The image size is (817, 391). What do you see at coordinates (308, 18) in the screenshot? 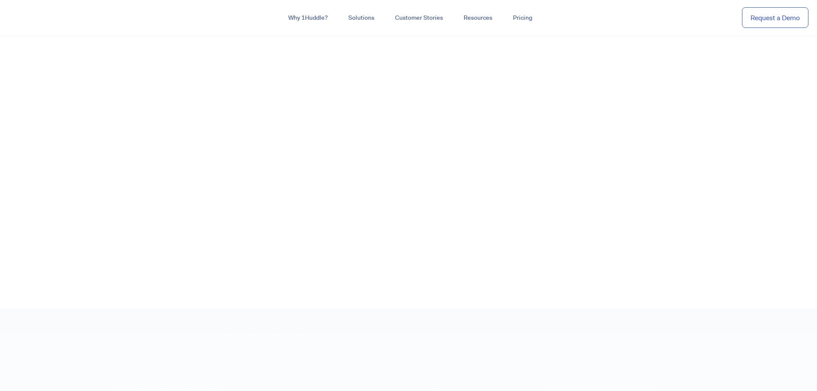
I see `a: Why 1Huddle?` at bounding box center [308, 18].